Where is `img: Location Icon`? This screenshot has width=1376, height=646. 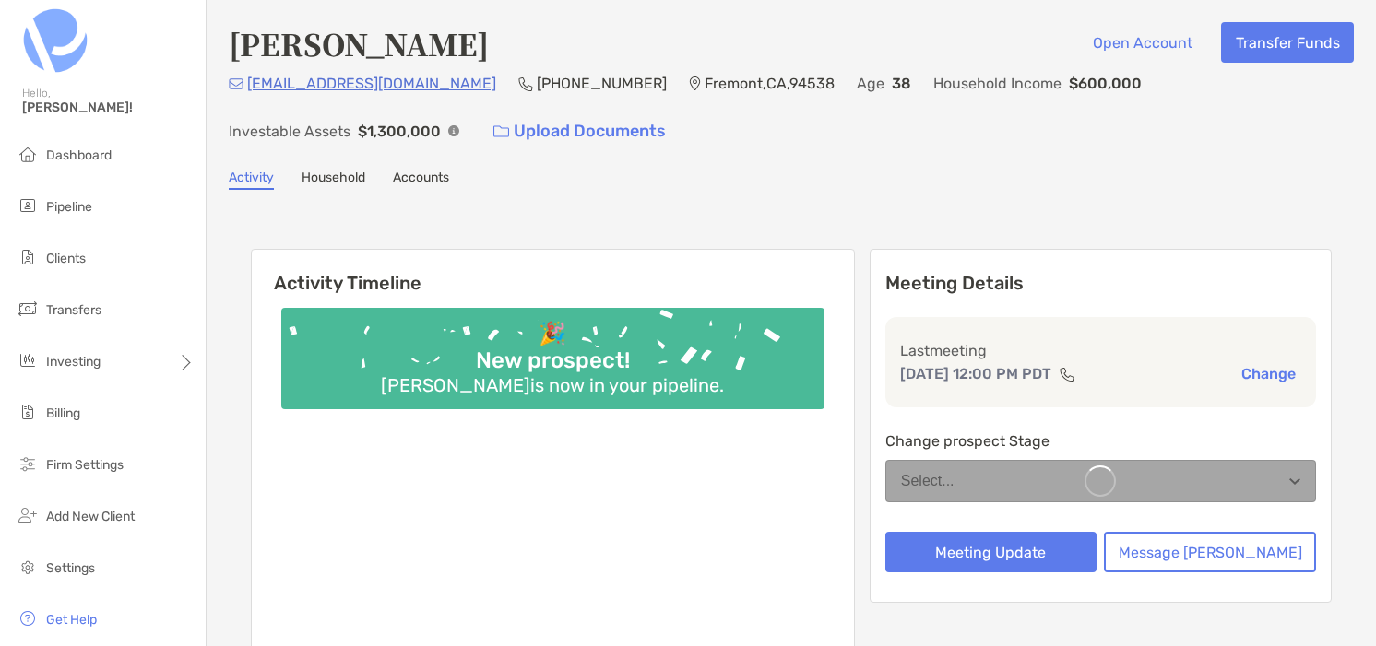
img: Location Icon is located at coordinates (694, 84).